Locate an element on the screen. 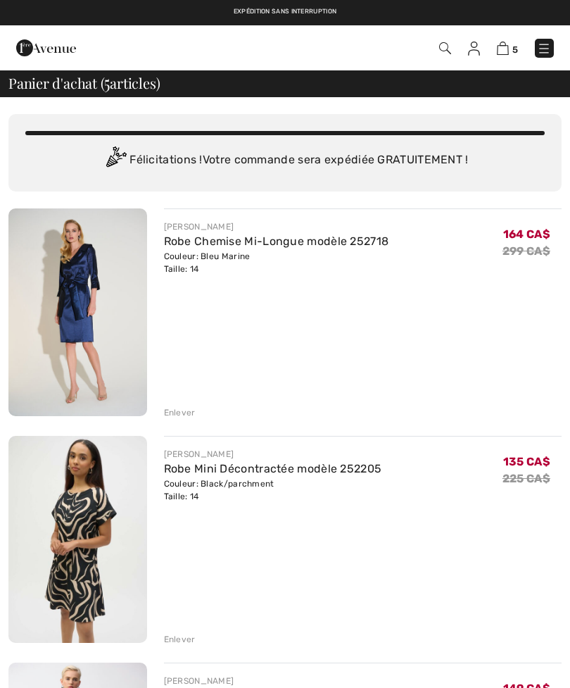  div: Couleur: Bleu Marine Taille: 14 is located at coordinates (277, 263).